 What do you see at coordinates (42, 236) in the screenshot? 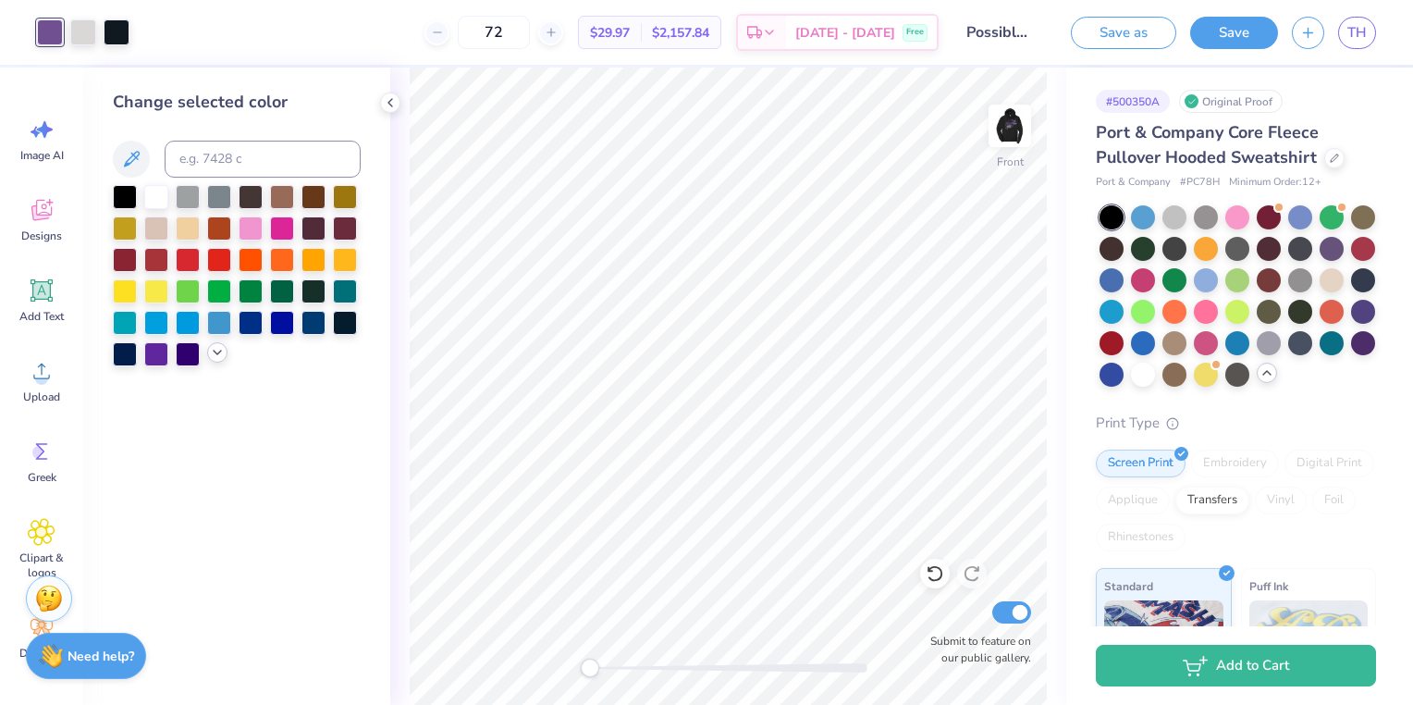
I see `span: Designs` at bounding box center [42, 236].